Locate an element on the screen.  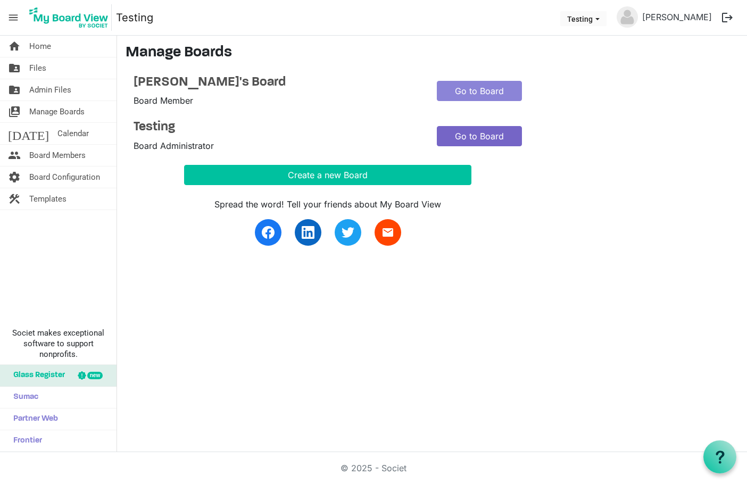
h3: Manage Boards is located at coordinates (432, 53).